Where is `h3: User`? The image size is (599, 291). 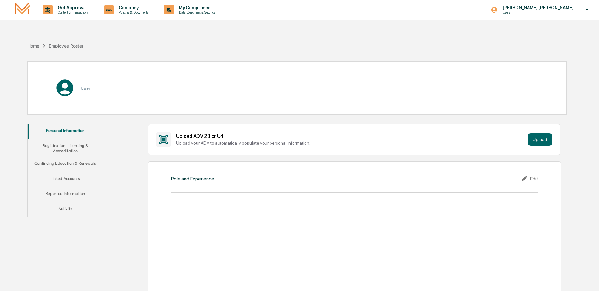 h3: User is located at coordinates (85, 88).